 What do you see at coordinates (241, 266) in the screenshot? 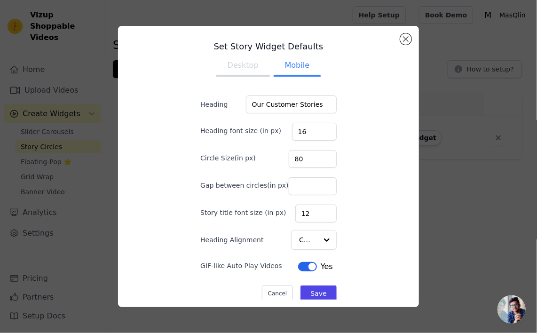
I see `label: GIF-like Auto Play Videos` at bounding box center [241, 266].